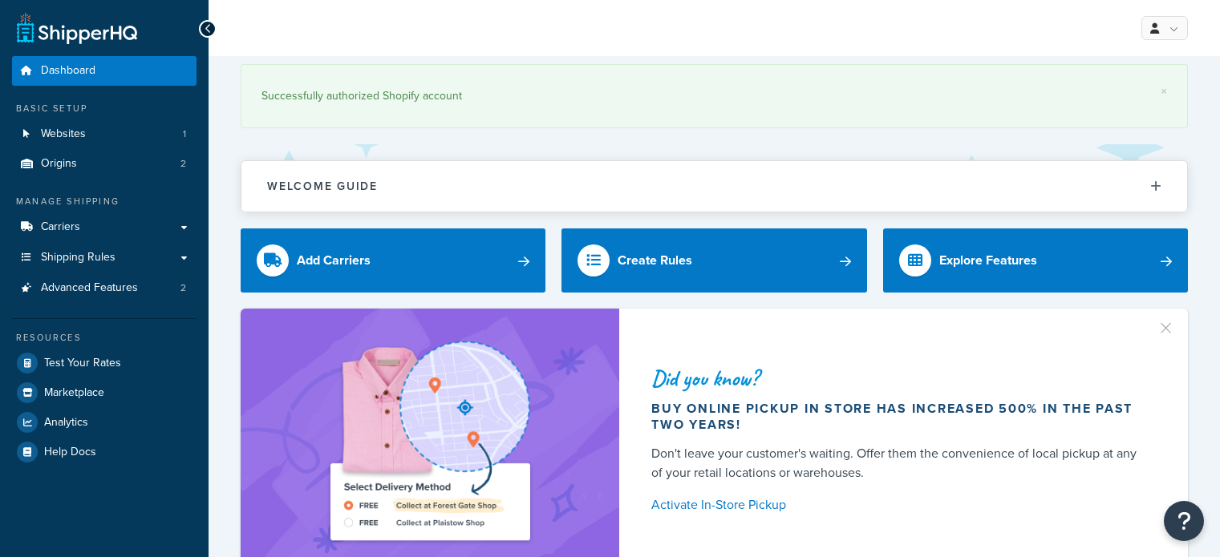 This screenshot has width=1220, height=557. Describe the element at coordinates (104, 257) in the screenshot. I see `li: Shipping Rules` at that location.